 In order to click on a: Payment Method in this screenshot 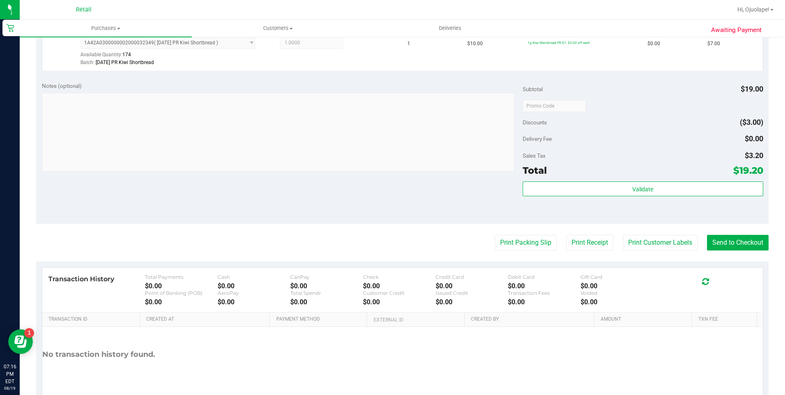, I will do `click(320, 320)`.